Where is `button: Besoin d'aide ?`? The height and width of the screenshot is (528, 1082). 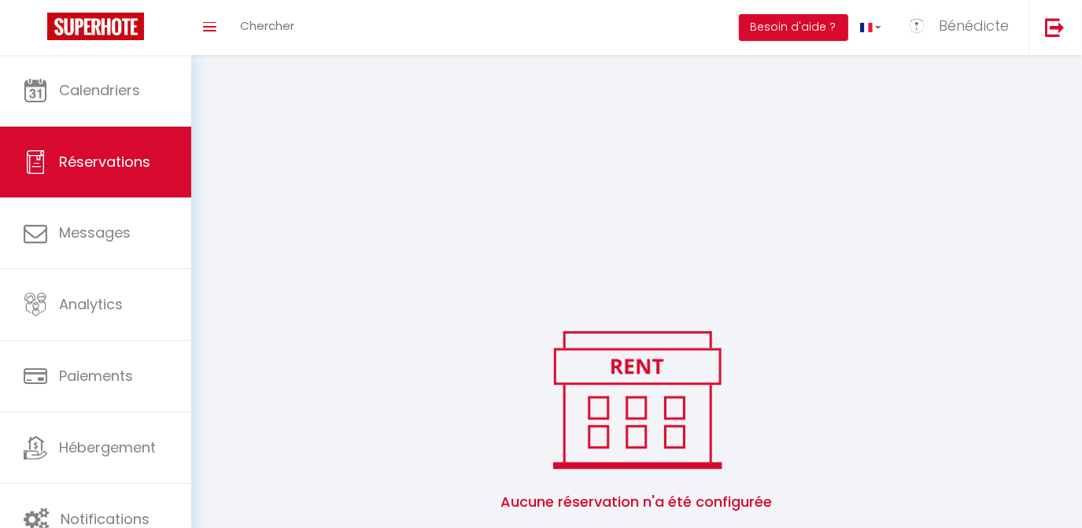
button: Besoin d'aide ? is located at coordinates (794, 28).